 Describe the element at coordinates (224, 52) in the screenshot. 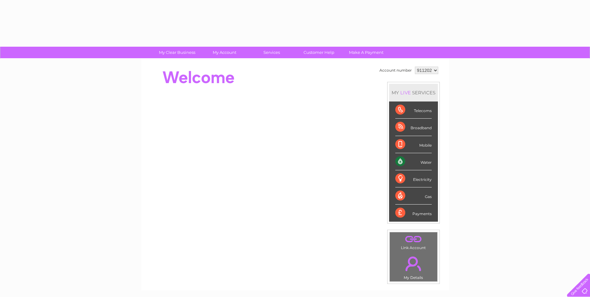

I see `a: My Account` at that location.